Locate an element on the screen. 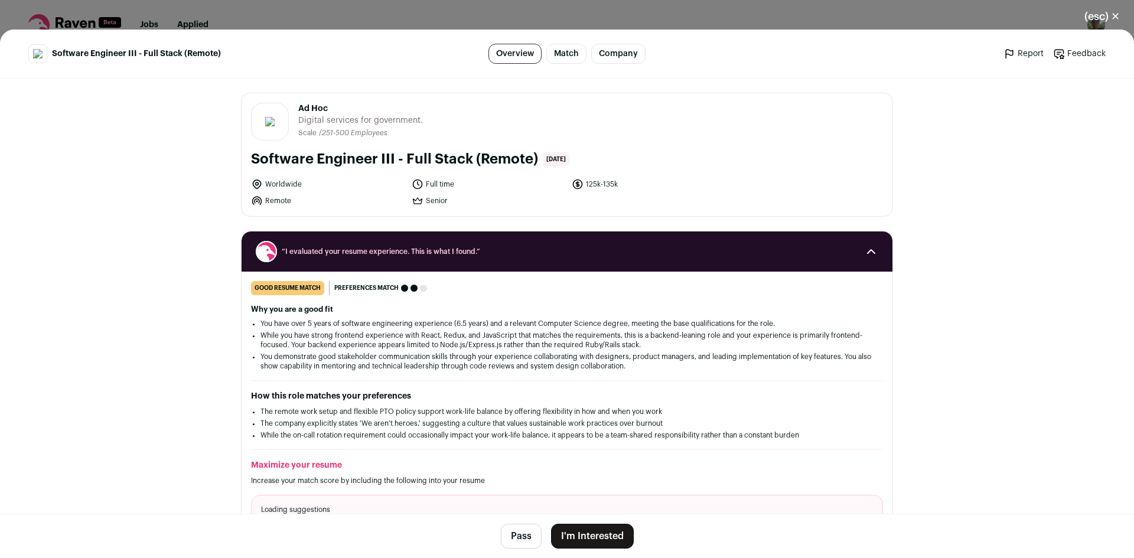 The height and width of the screenshot is (558, 1134). h2: Why you are a good fit is located at coordinates (567, 309).